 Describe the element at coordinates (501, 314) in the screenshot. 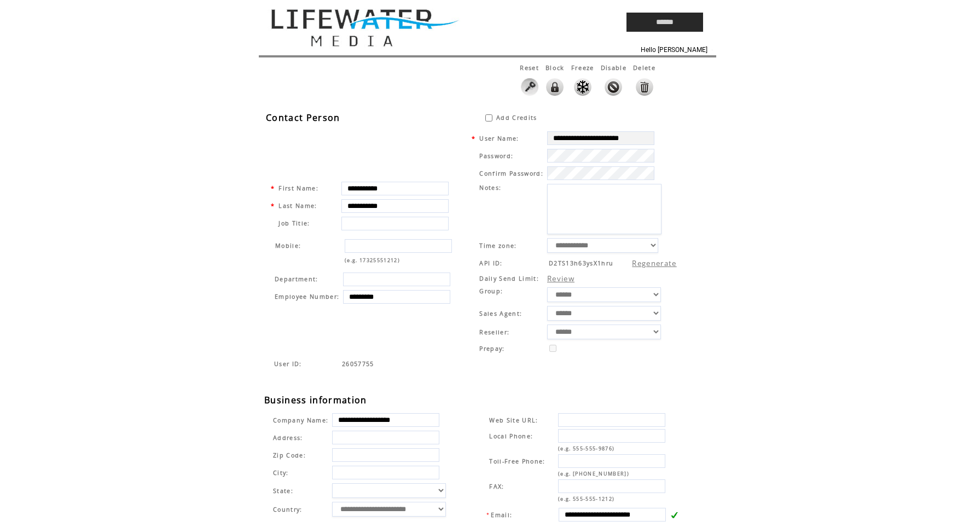

I see `span: Sales Agent:` at that location.